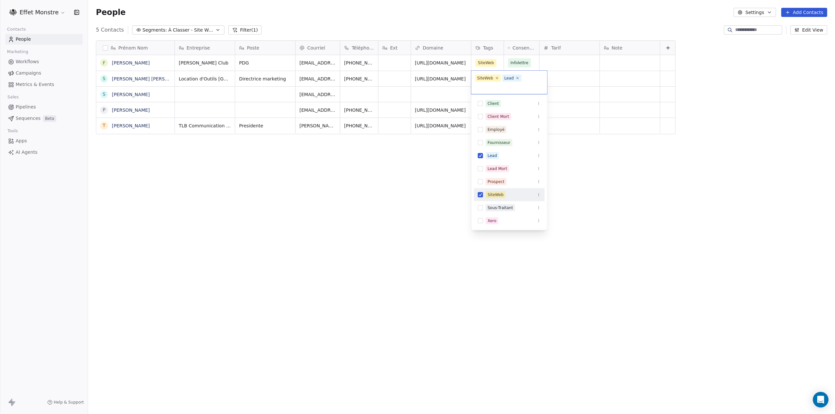 This screenshot has height=414, width=835. I want to click on div: Fournisseur, so click(499, 143).